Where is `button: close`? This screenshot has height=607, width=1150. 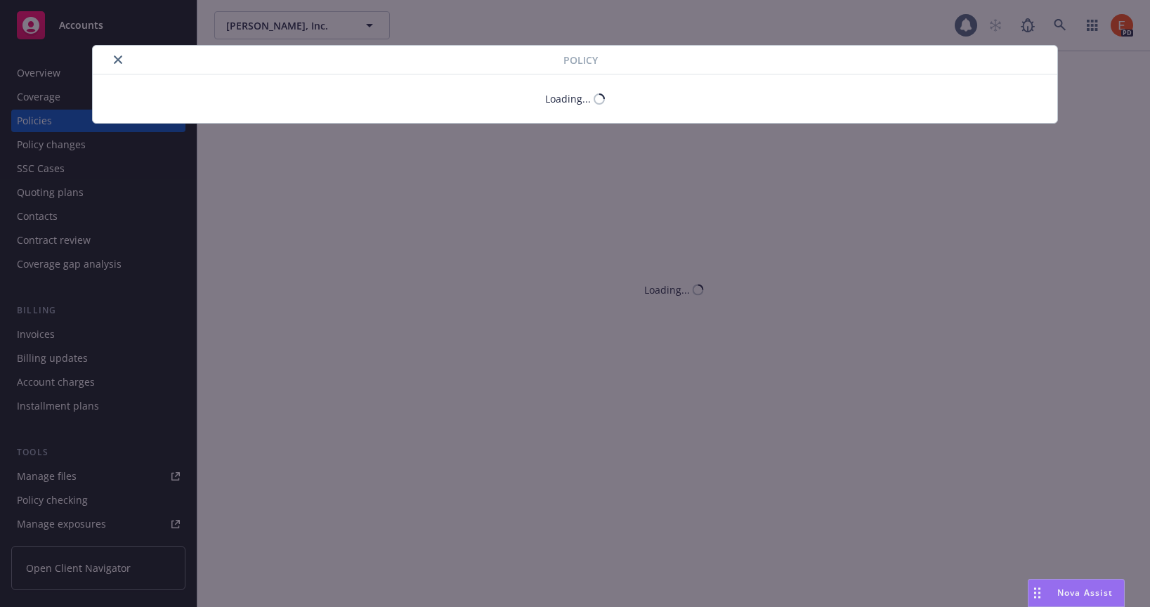
button: close is located at coordinates (118, 60).